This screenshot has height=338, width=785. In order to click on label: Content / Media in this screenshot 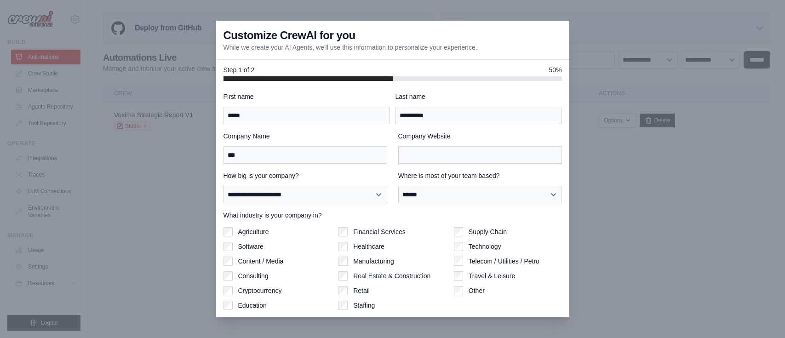, I will do `click(261, 261)`.